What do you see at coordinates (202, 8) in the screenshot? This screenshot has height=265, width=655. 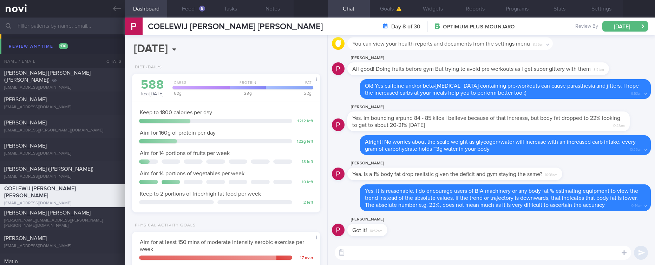 I see `div: 5` at bounding box center [202, 8].